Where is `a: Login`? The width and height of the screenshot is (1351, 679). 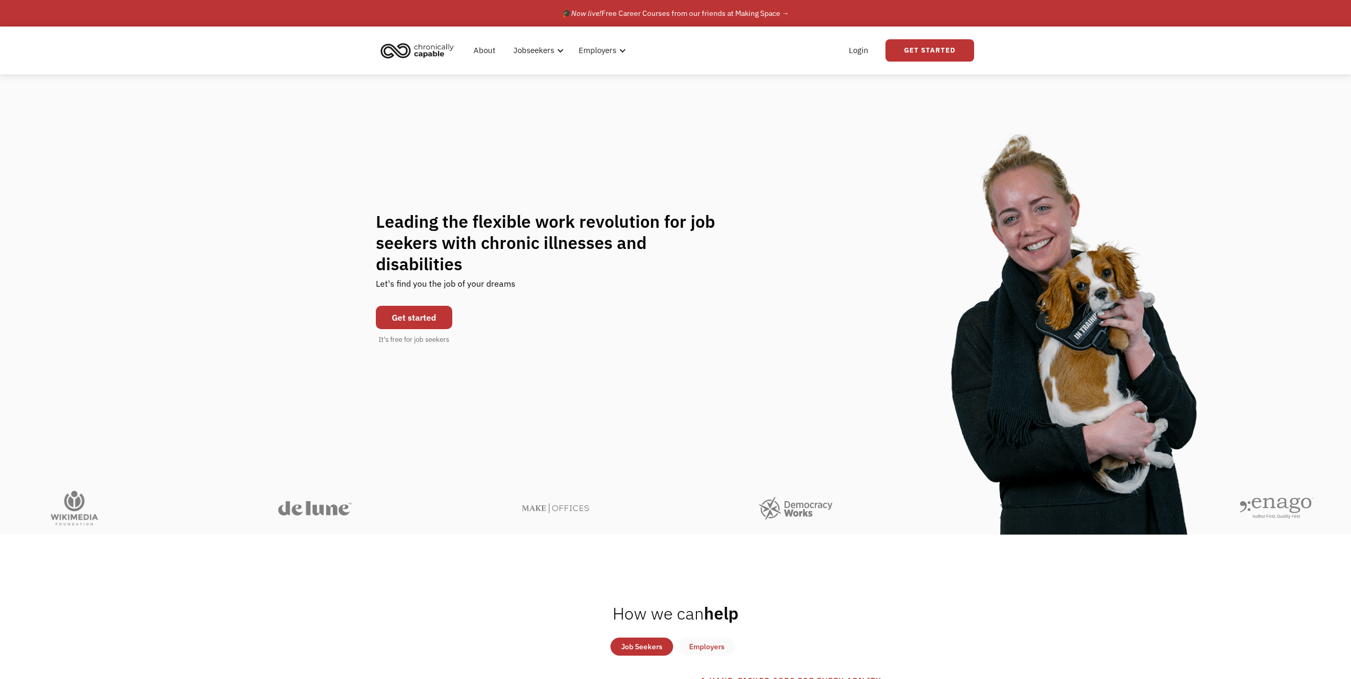
a: Login is located at coordinates (858, 50).